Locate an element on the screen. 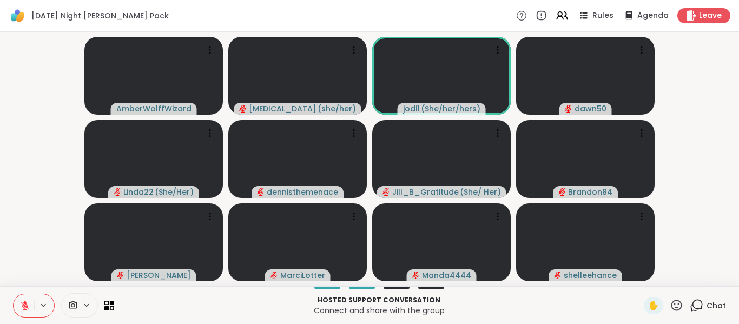 The width and height of the screenshot is (739, 324). span: Agenda is located at coordinates (653, 16).